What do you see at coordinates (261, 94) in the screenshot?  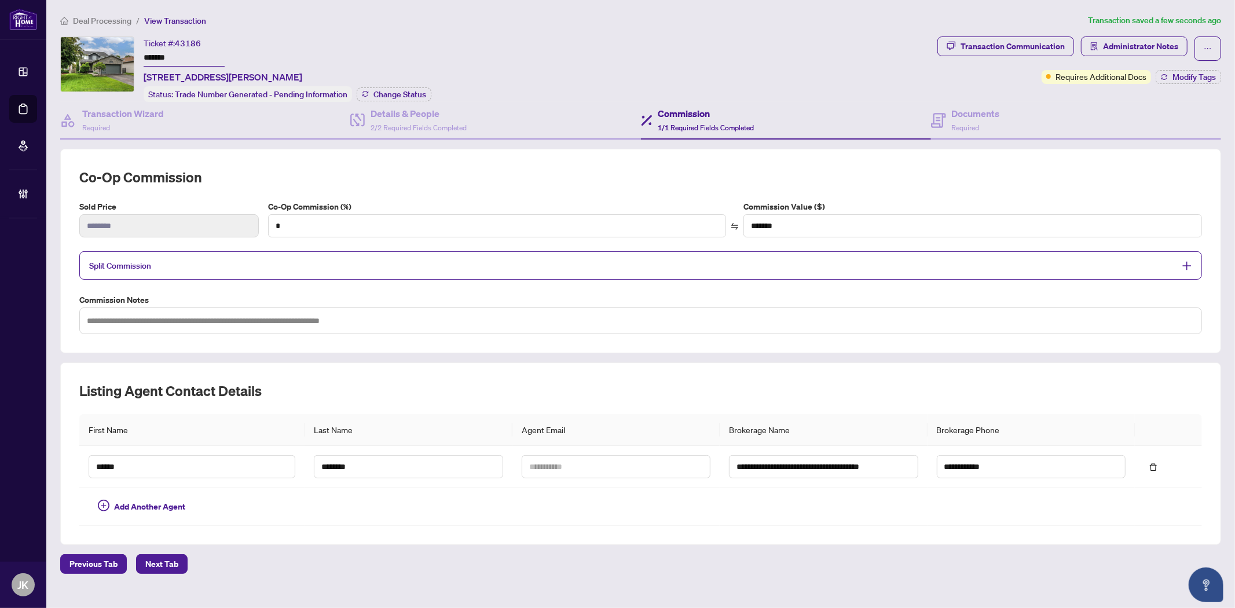 I see `span: Trade Number Generated - Pending Information` at bounding box center [261, 94].